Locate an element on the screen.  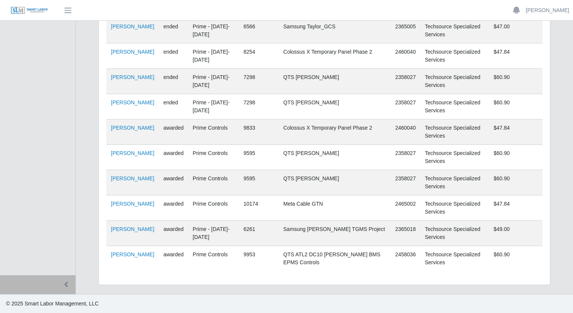
td: 2365018 is located at coordinates (406, 233).